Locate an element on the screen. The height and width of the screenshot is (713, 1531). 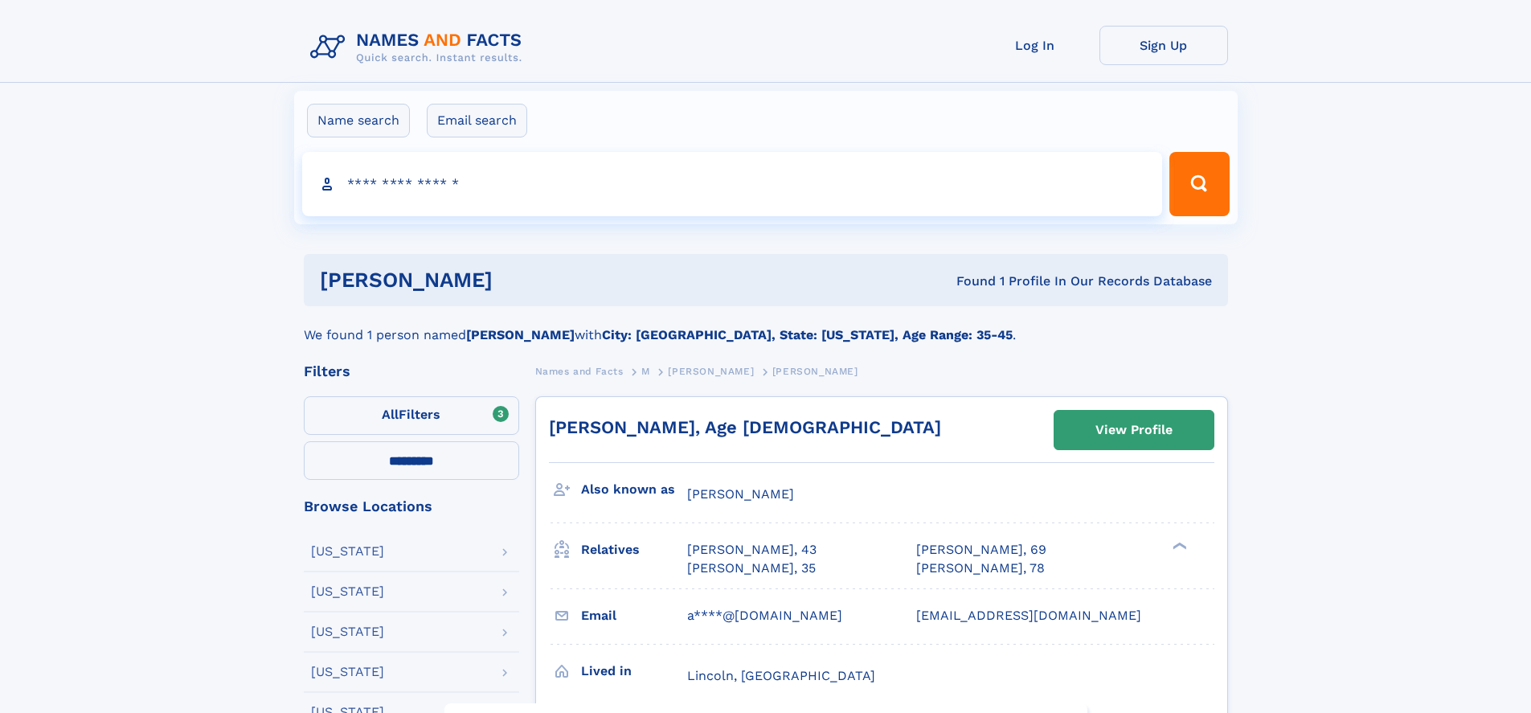
div: Browse Locations is located at coordinates (411, 506).